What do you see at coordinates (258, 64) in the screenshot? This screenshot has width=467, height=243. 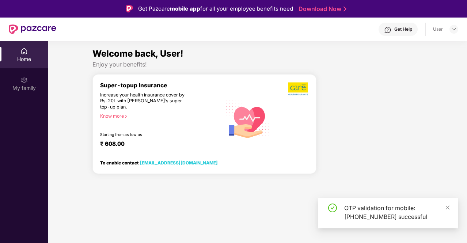 I see `div: Enjoy your benefits!` at bounding box center [258, 64].